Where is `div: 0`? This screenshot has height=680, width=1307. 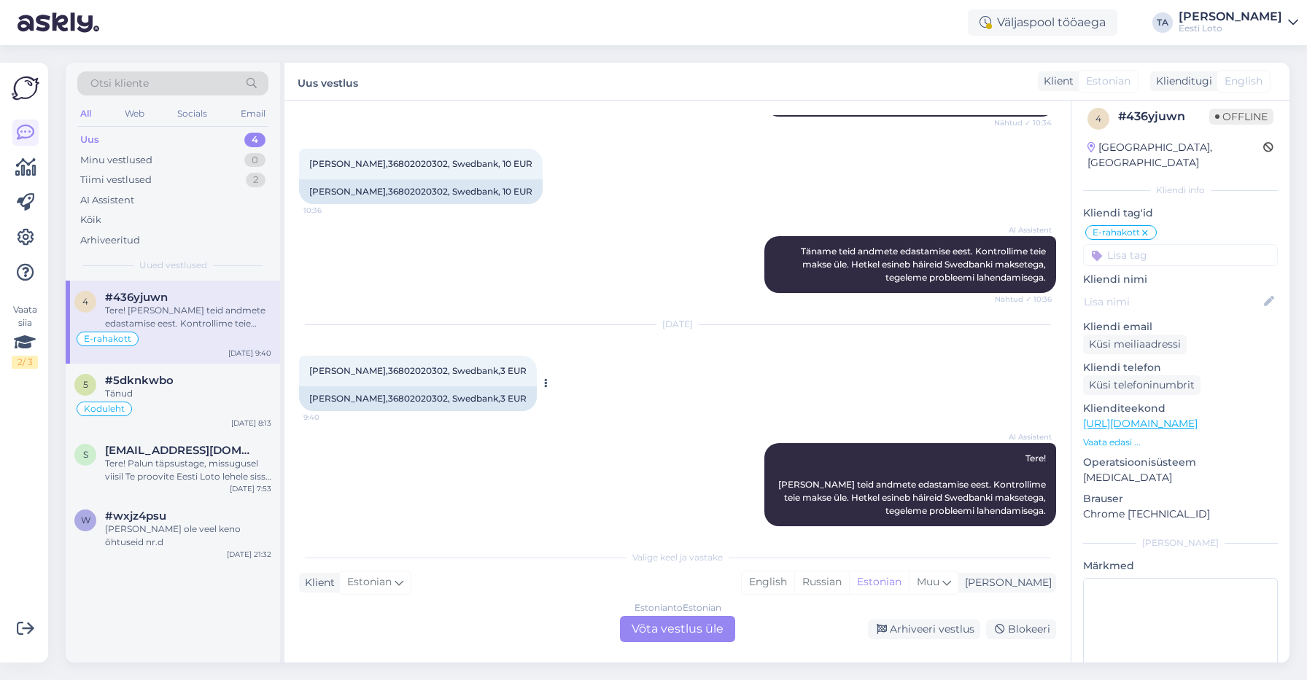
div: 0 is located at coordinates (255, 160).